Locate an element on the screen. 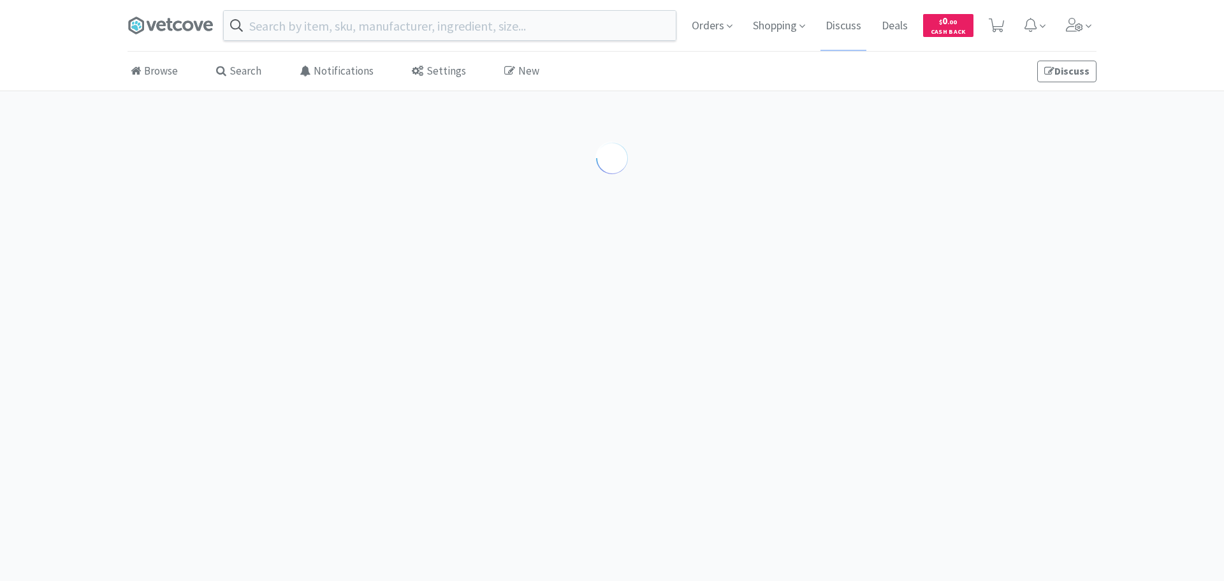  a: New is located at coordinates (521, 71).